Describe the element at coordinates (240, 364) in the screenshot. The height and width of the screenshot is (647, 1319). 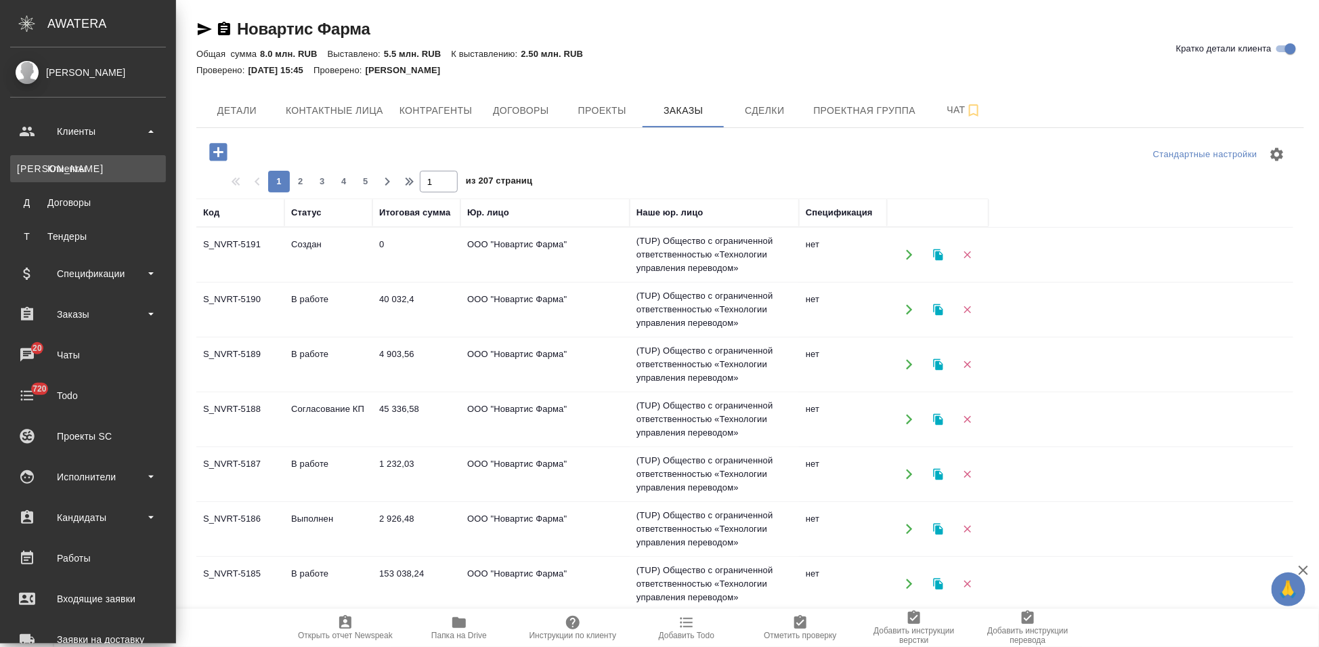
I see `td: S_NVRT-5189` at that location.